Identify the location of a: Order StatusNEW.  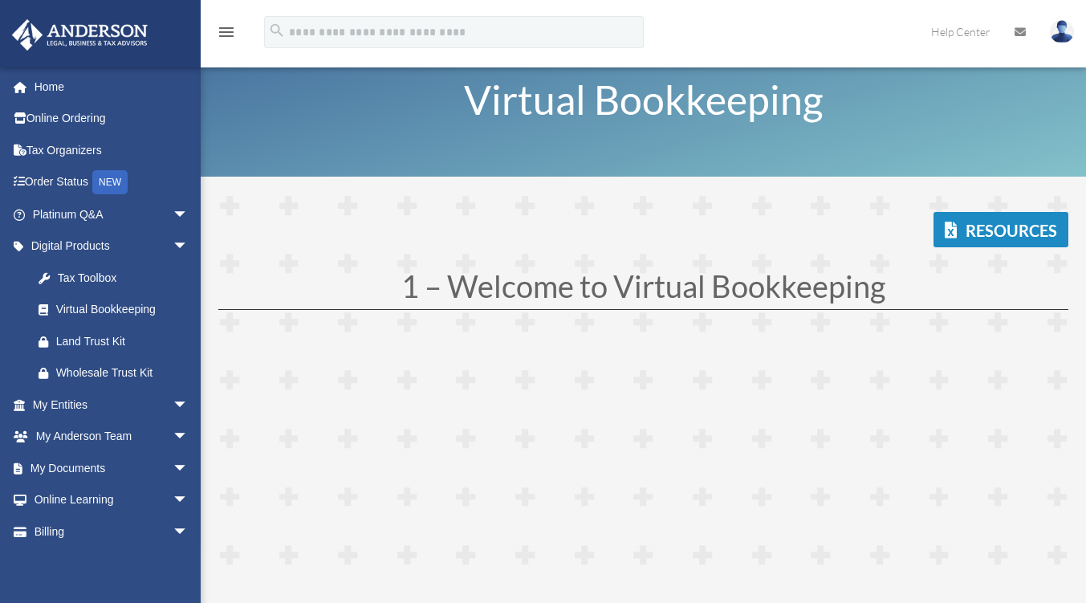
(112, 182).